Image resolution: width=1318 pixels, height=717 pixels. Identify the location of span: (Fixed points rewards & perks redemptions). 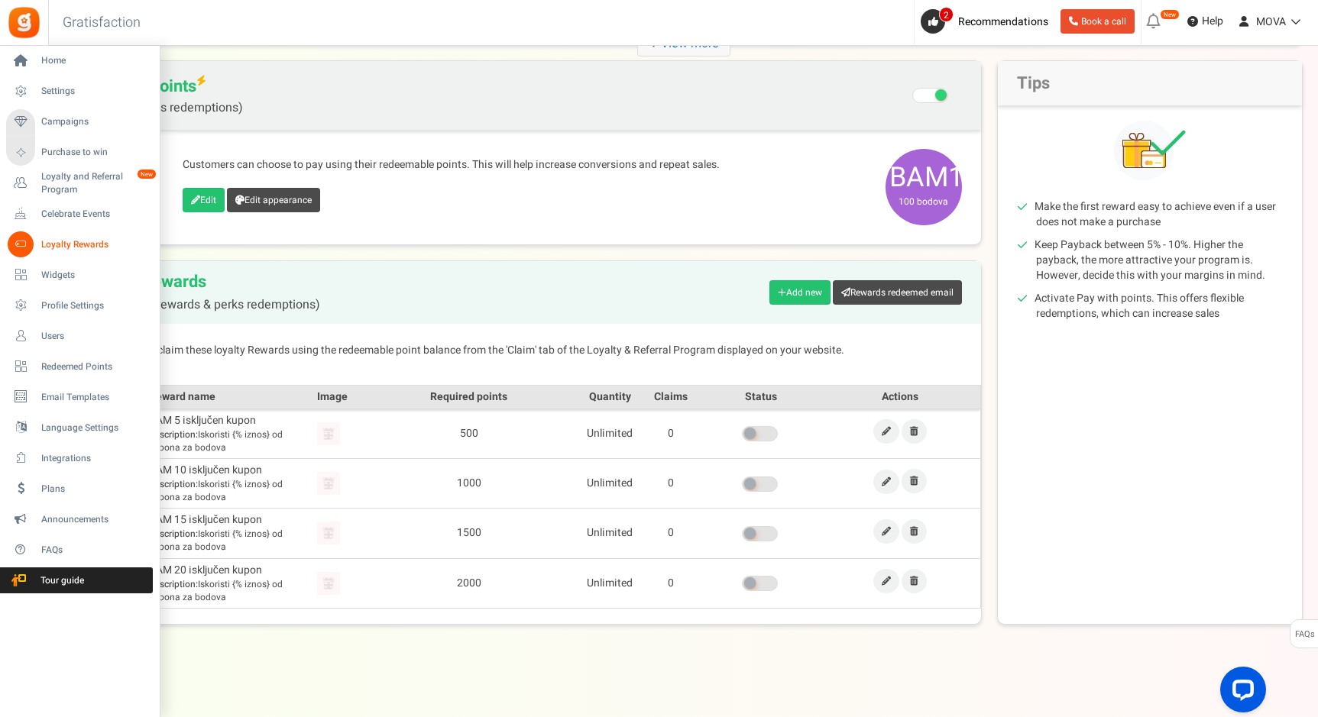
(202, 306).